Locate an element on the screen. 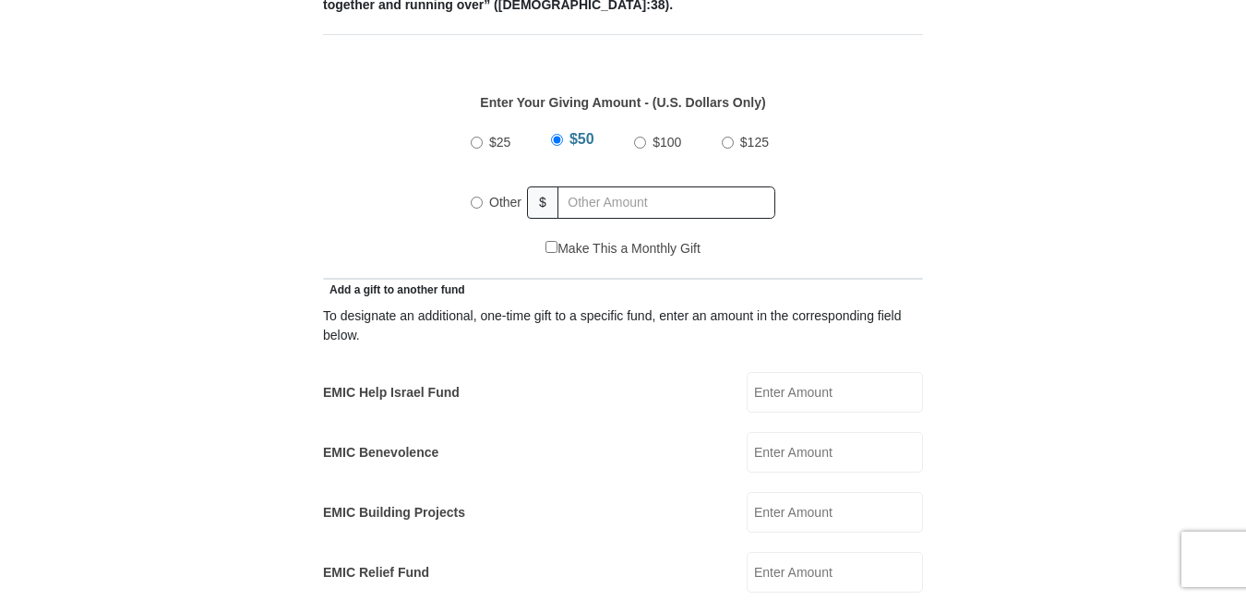  input: Make This a Monthly Gift is located at coordinates (551, 247).